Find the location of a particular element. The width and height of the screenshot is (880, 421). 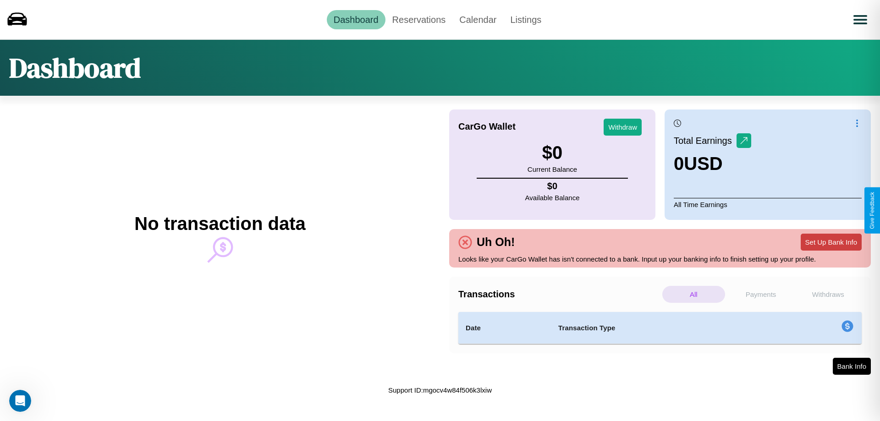

h4: Date is located at coordinates (505, 328).